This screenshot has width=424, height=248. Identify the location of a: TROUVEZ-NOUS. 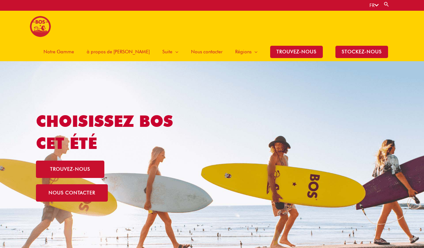
(296, 52).